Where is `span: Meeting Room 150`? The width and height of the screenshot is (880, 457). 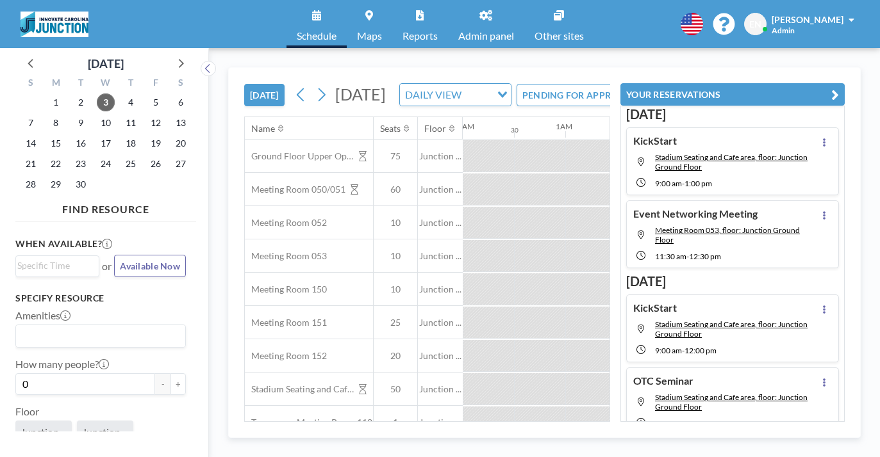
span: Meeting Room 150 is located at coordinates (286, 290).